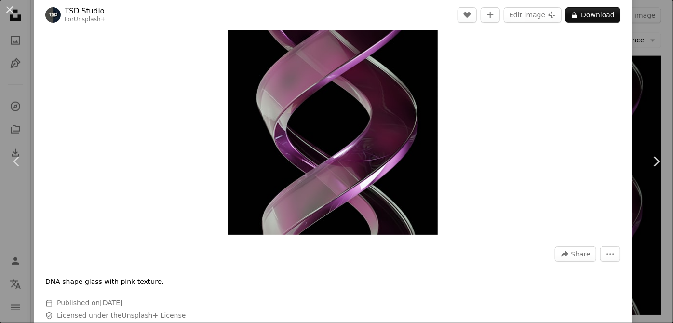 Image resolution: width=673 pixels, height=323 pixels. I want to click on a: Next, so click(656, 162).